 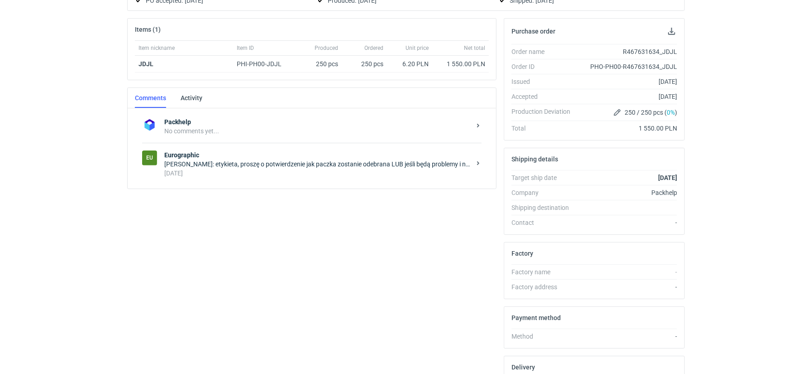 What do you see at coordinates (545, 222) in the screenshot?
I see `div: Contact` at bounding box center [545, 222].